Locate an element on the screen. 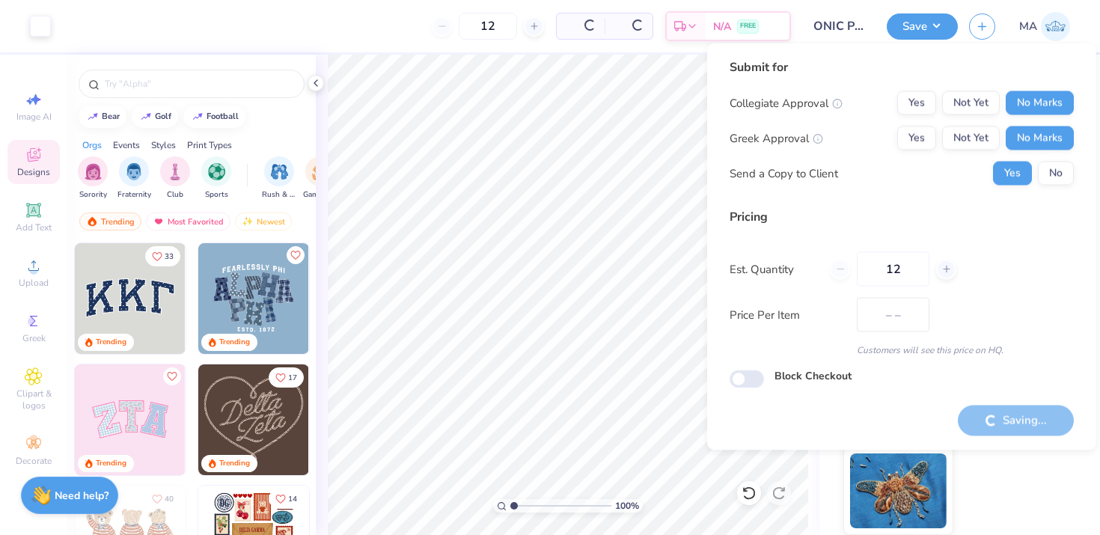 This screenshot has height=535, width=1100. img: Metallic & Glitter is located at coordinates (898, 491).